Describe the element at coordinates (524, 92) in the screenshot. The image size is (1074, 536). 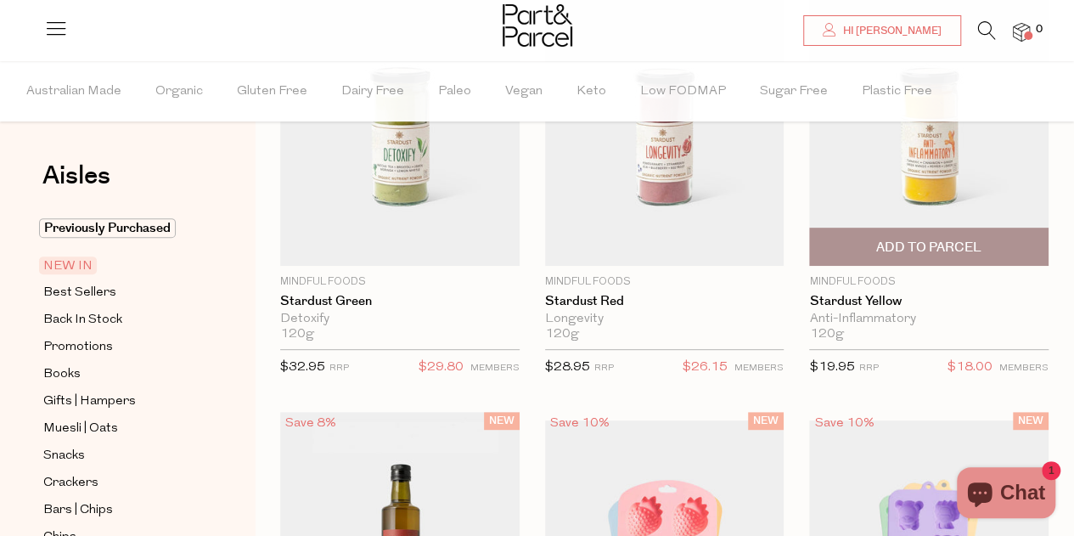
I see `span: Vegan` at that location.